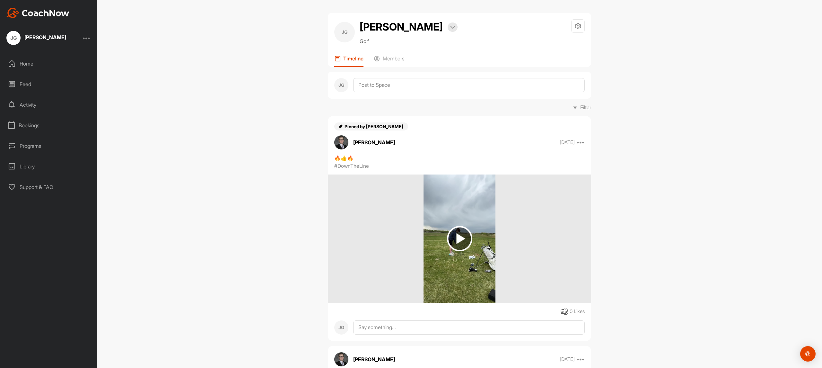 This screenshot has height=368, width=822. I want to click on img: media, so click(460, 239).